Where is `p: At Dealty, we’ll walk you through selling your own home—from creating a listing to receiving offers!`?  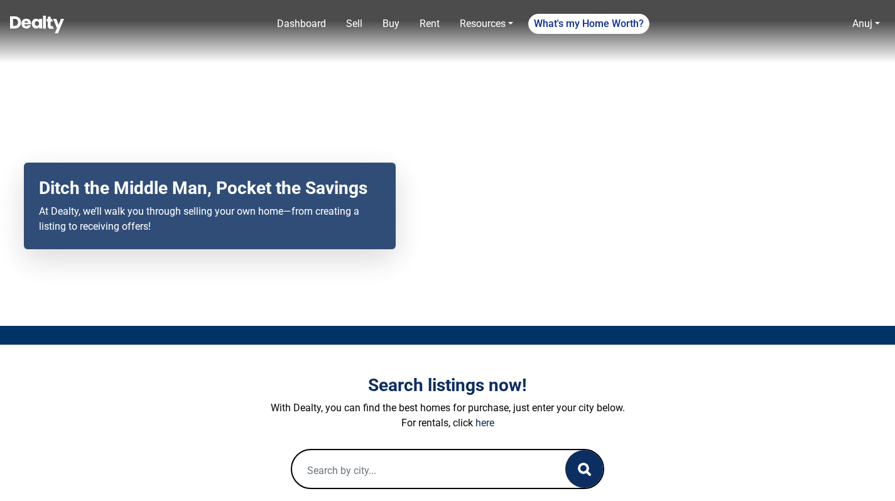
p: At Dealty, we’ll walk you through selling your own home—from creating a listing to receiving offers! is located at coordinates (210, 219).